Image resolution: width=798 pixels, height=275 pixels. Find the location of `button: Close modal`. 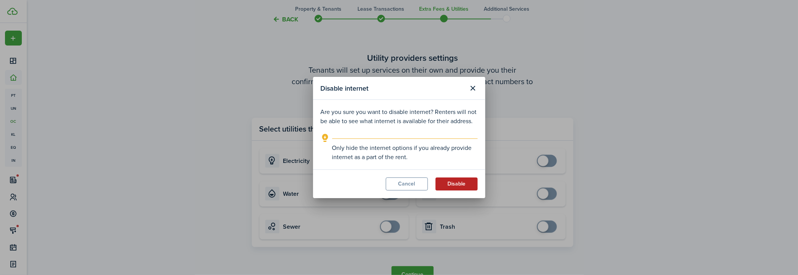

button: Close modal is located at coordinates (473, 88).